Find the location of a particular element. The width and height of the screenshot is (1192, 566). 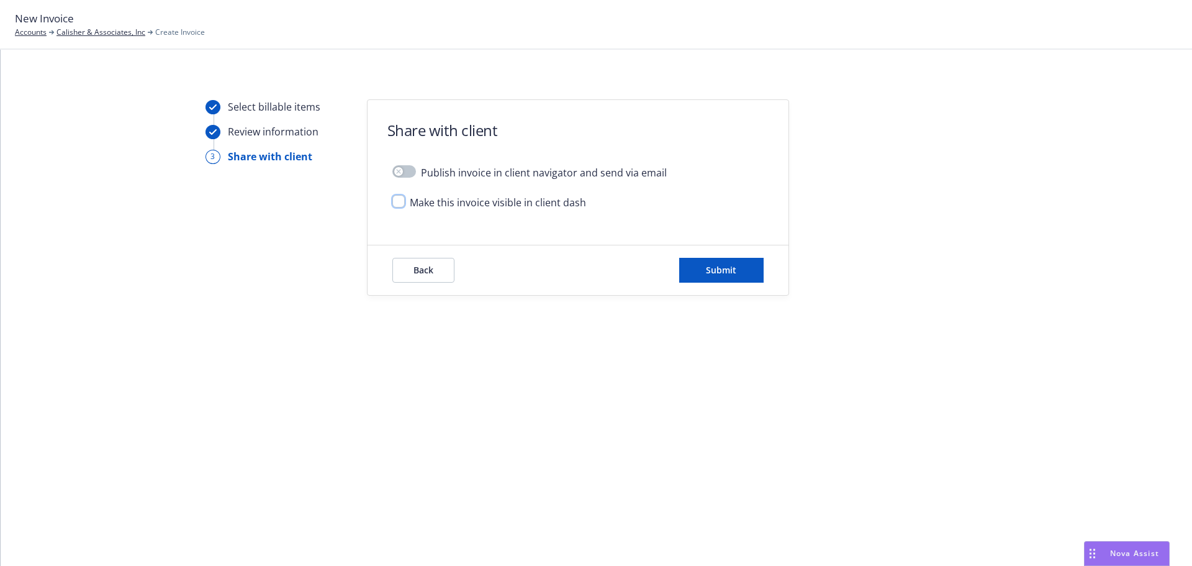

button: Nova Assist is located at coordinates (1127, 553).